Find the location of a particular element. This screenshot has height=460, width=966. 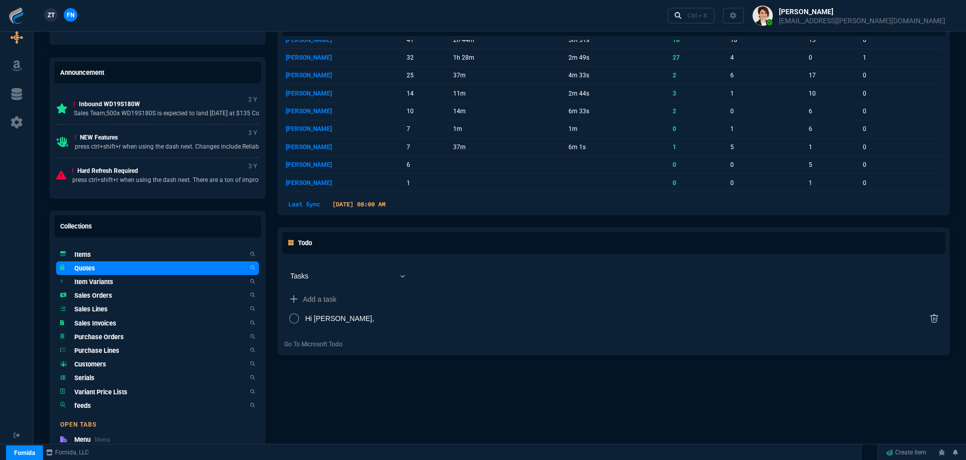

p: 6m 33s is located at coordinates (619, 111).